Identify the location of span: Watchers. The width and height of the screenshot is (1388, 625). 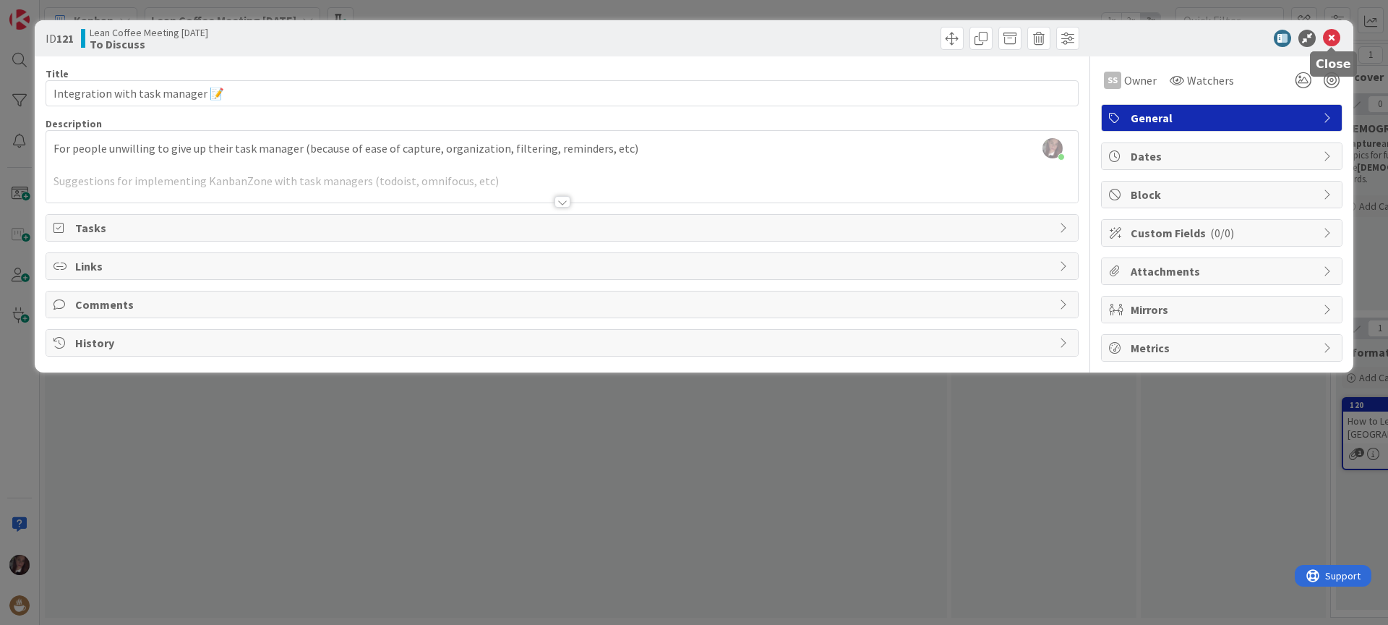
(1211, 80).